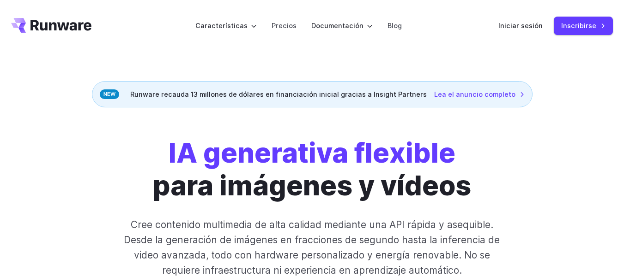  I want to click on font: Documentación, so click(337, 25).